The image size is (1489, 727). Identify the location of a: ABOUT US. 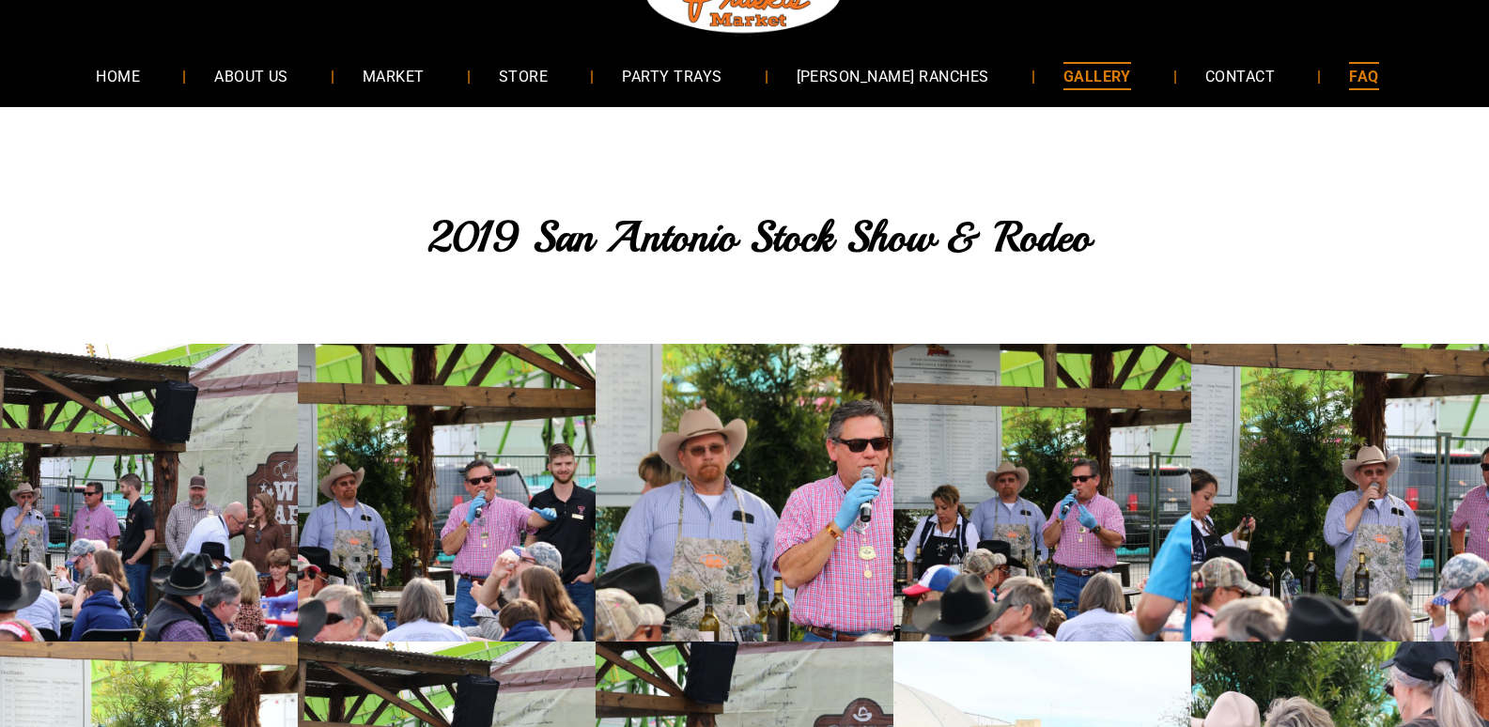
(251, 75).